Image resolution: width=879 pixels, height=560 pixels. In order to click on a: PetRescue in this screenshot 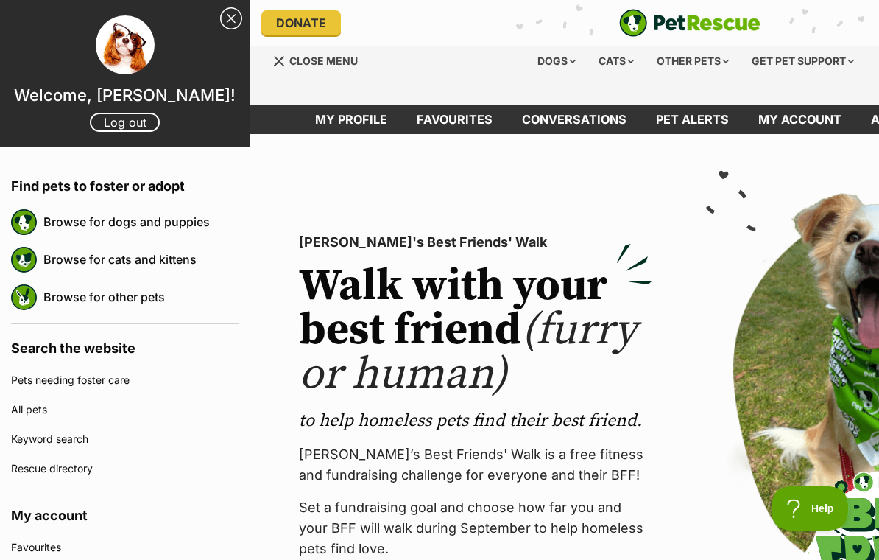, I will do `click(690, 23)`.